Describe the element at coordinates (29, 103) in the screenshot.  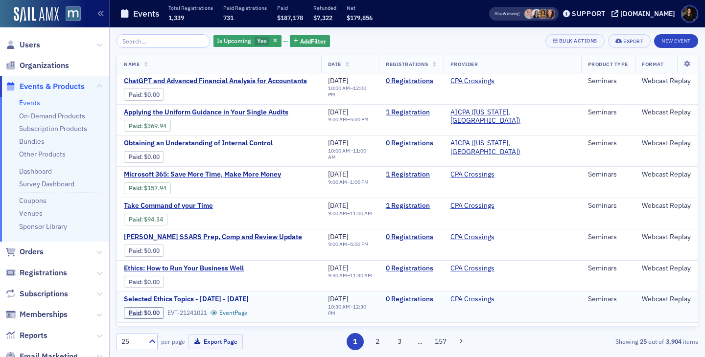
I see `a: Events` at that location.